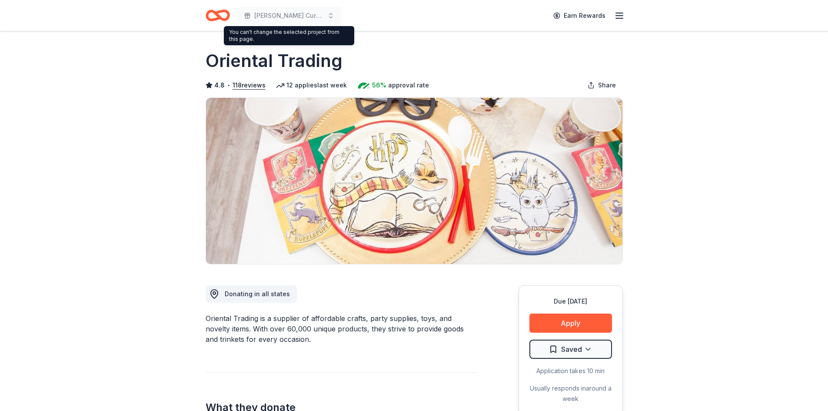  Describe the element at coordinates (571, 323) in the screenshot. I see `button: Apply` at that location.